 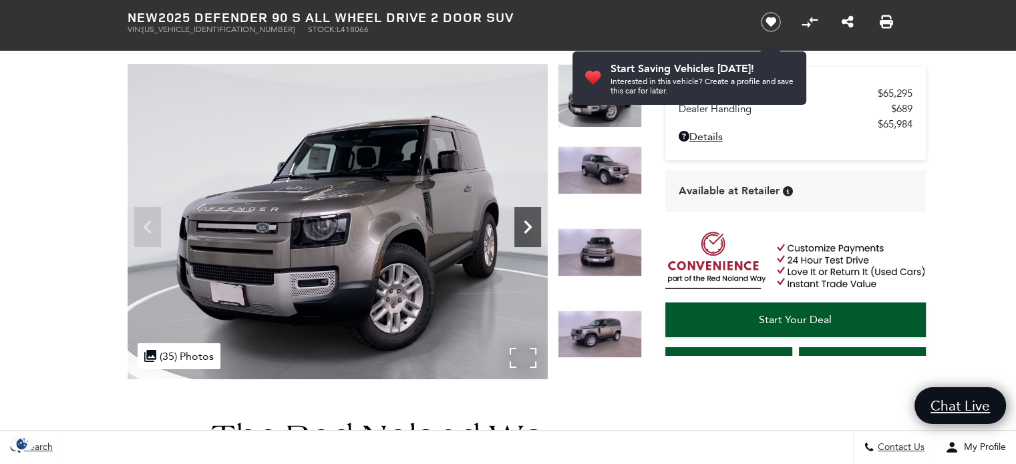 What do you see at coordinates (788, 191) in the screenshot?
I see `div: Vehicle is in stock and ready for immediate delivery. Due to demand, availability is subject to c...` at bounding box center [788, 191].